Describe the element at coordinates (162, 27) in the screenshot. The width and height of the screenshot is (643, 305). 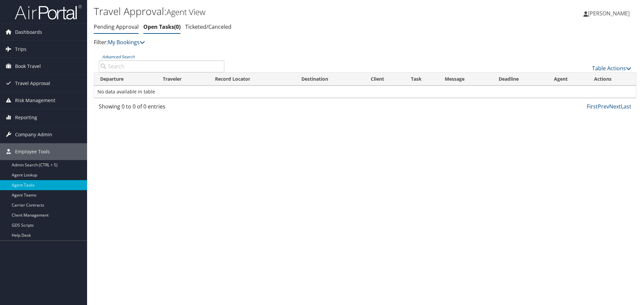
I see `a: Open Tasks0` at that location.